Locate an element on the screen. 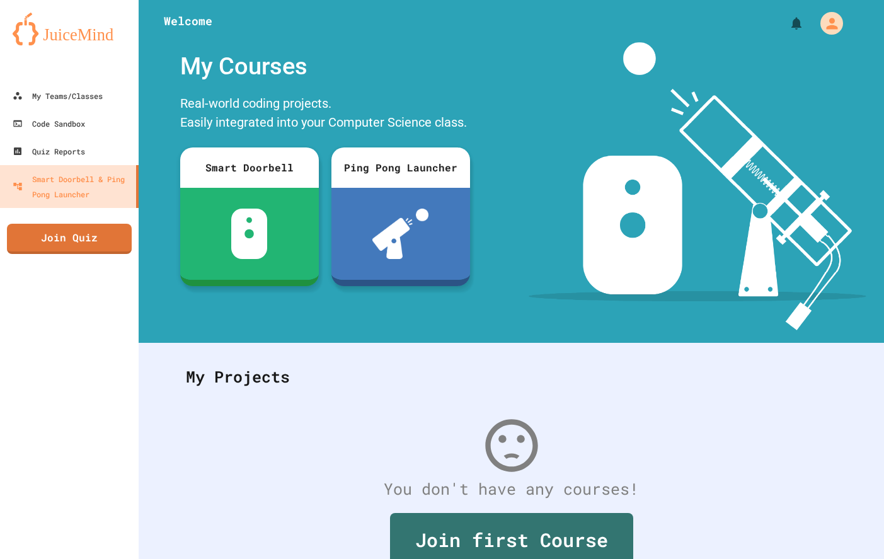  a: Join Quiz is located at coordinates (69, 239).